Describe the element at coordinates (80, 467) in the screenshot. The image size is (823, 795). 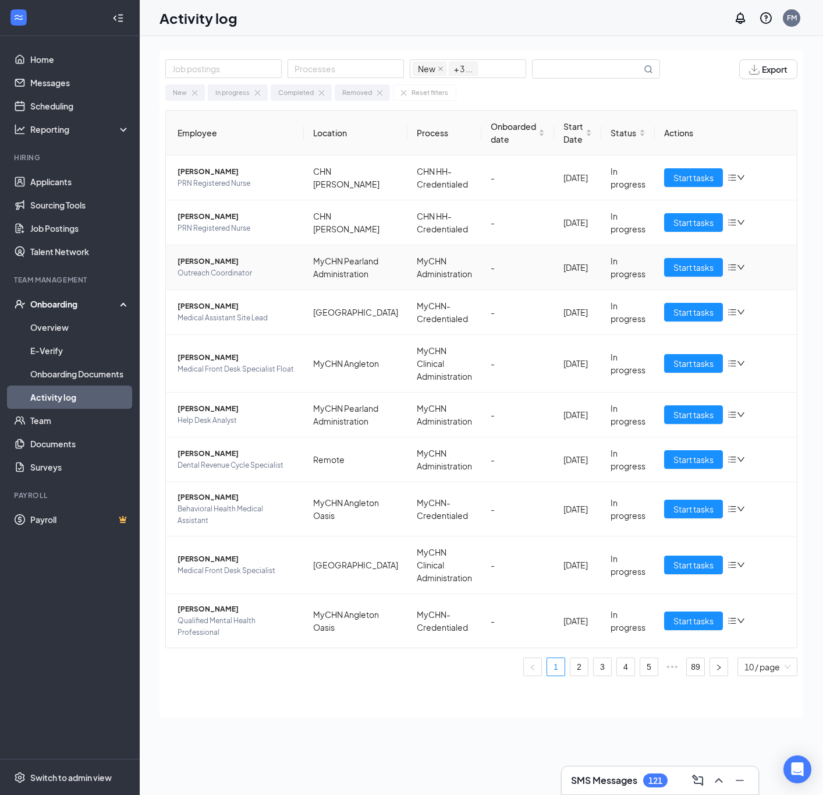
I see `a: Surveys` at that location.